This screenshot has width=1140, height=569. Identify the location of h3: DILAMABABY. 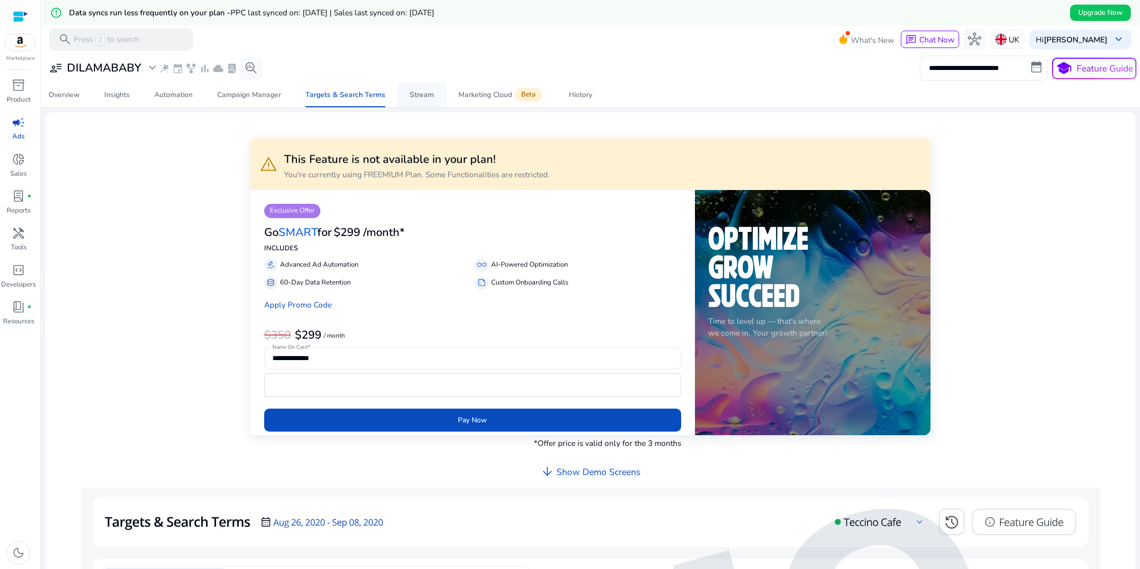
(104, 68).